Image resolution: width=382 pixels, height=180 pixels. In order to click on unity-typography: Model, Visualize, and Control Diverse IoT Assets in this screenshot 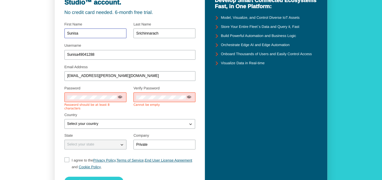, I will do `click(260, 18)`.